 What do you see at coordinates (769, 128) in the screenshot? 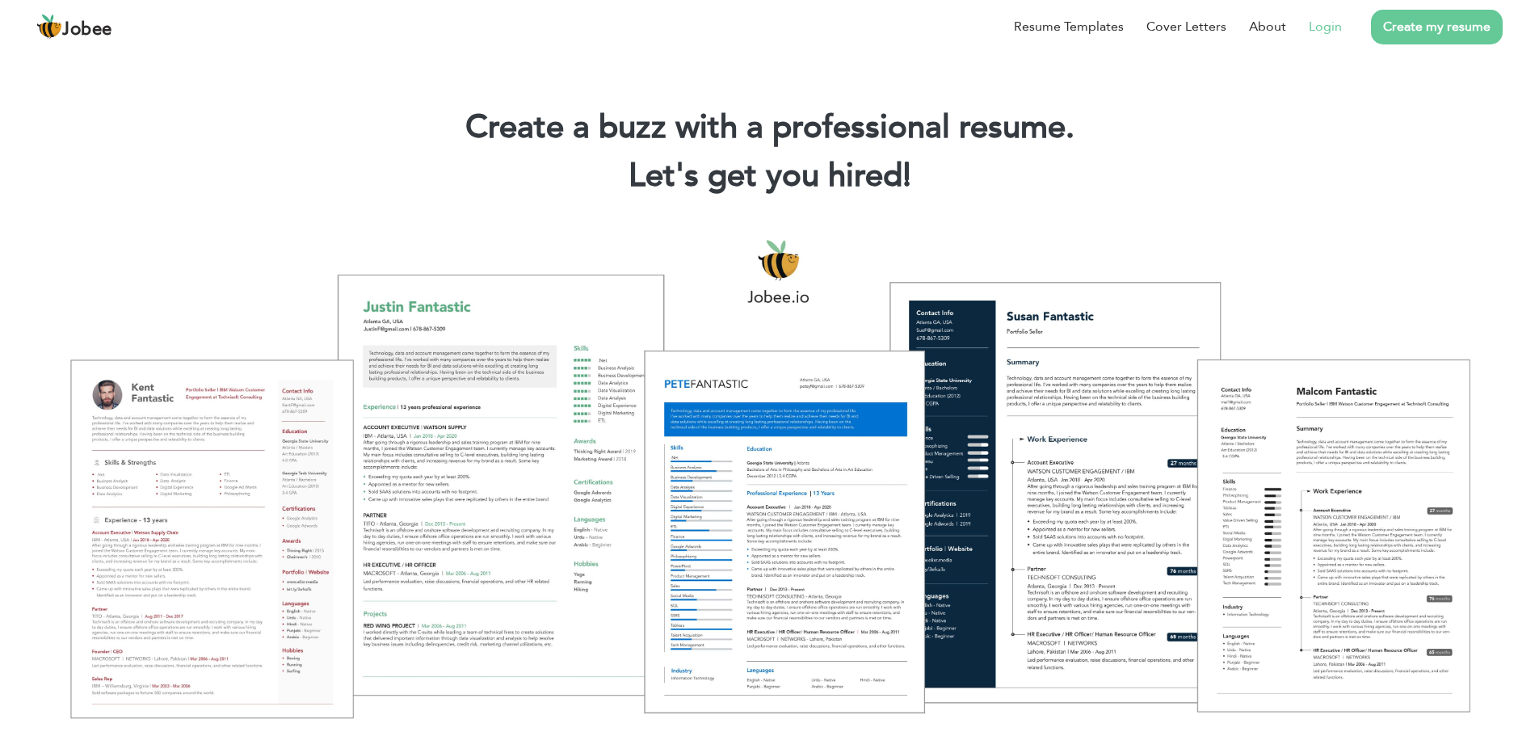
I see `h1: Create a buzz with a professional resume.` at bounding box center [769, 128].